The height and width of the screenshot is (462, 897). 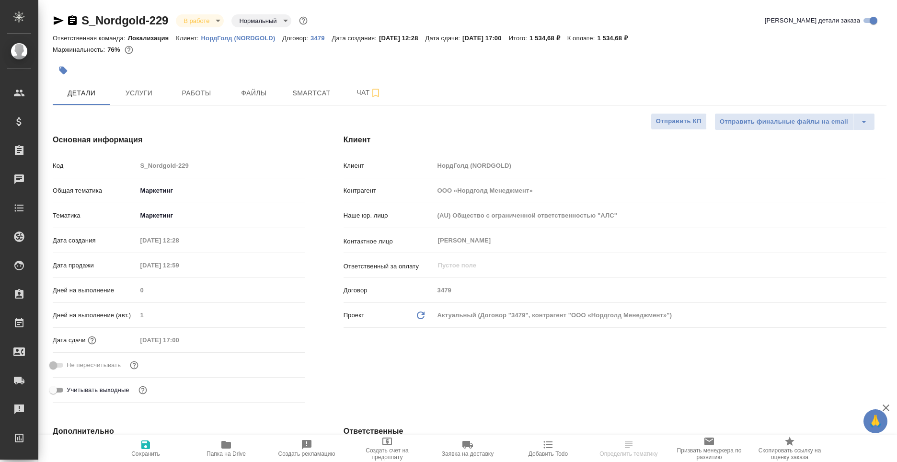 I want to click on button: Заявка на доставку, so click(x=468, y=449).